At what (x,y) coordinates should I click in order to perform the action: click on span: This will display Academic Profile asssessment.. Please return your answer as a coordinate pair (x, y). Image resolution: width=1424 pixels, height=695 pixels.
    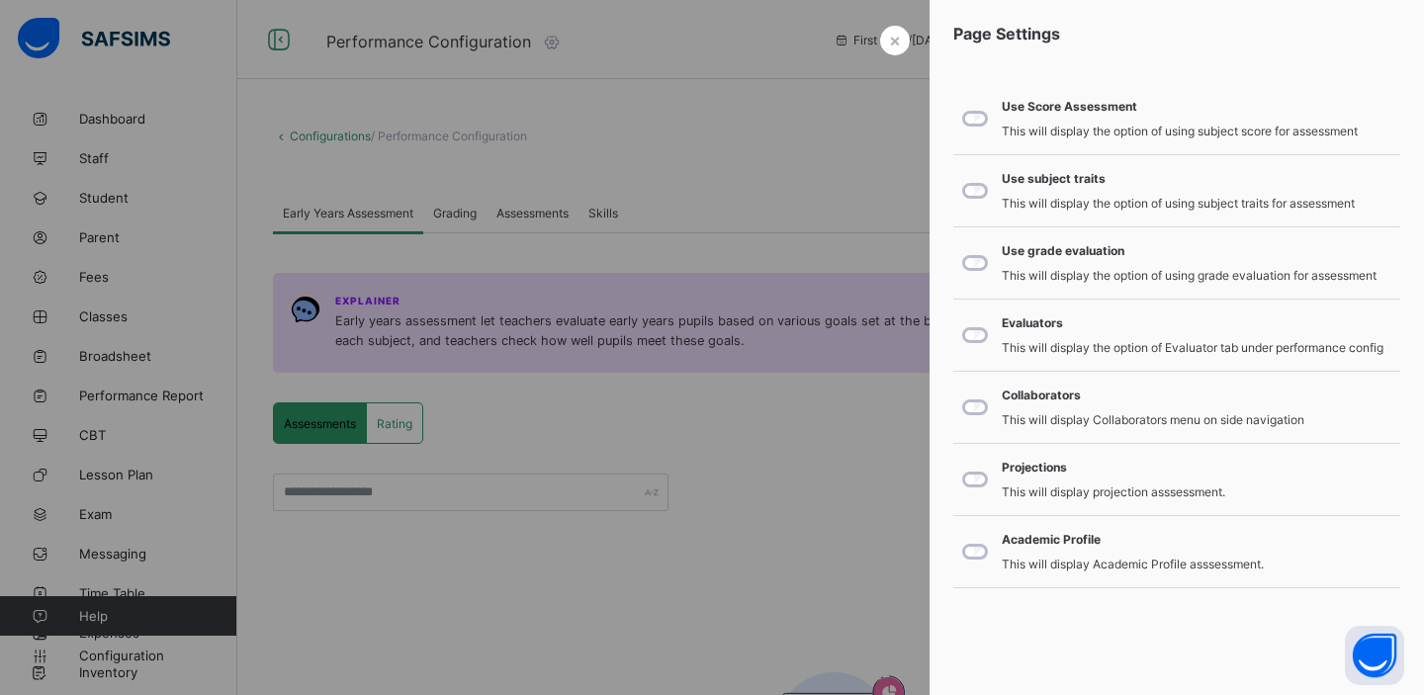
    Looking at the image, I should click on (1133, 564).